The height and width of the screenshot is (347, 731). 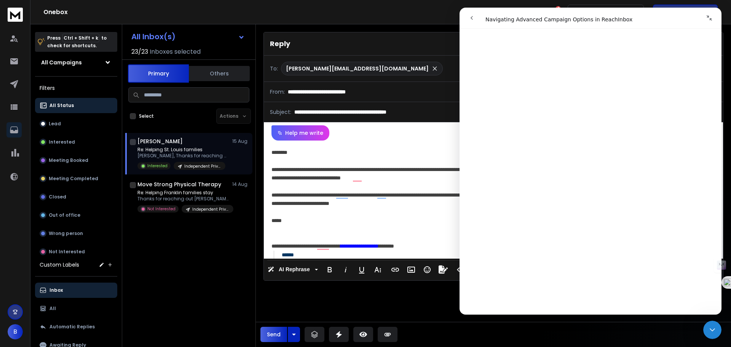 What do you see at coordinates (274, 334) in the screenshot?
I see `button: Send` at bounding box center [274, 334].